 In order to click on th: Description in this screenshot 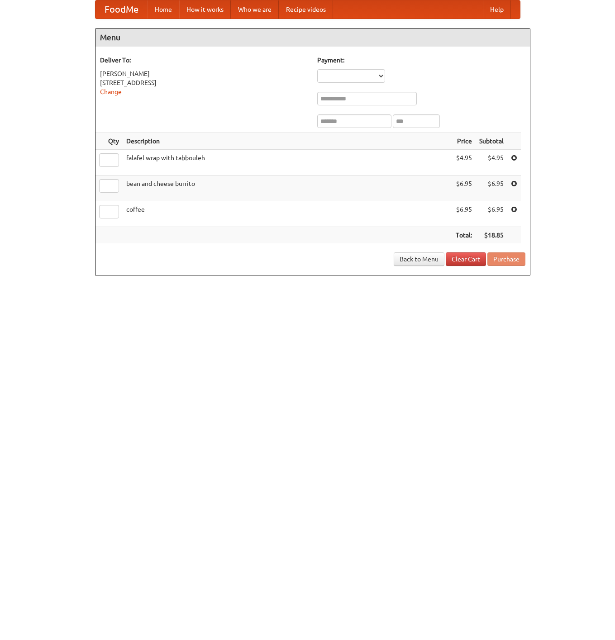, I will do `click(287, 141)`.